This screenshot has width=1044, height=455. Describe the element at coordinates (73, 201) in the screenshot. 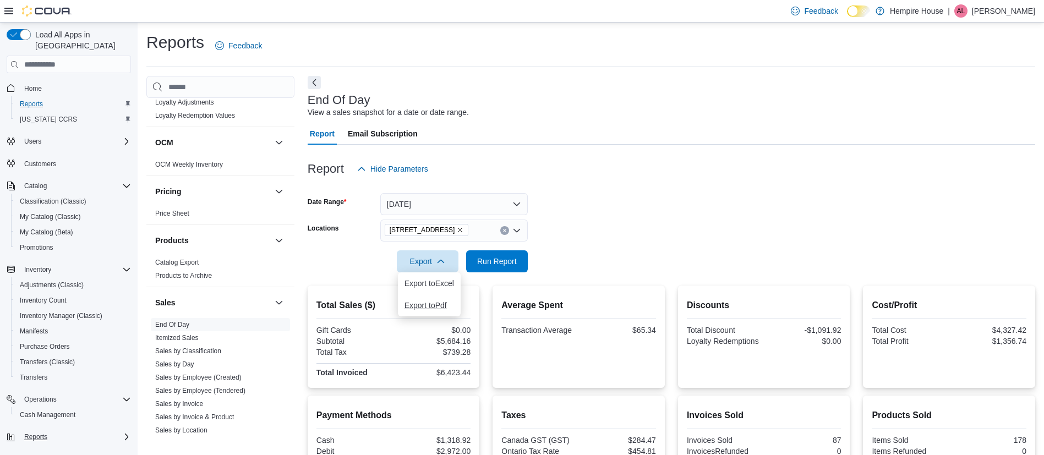

I see `button: Classification (Classic)` at that location.